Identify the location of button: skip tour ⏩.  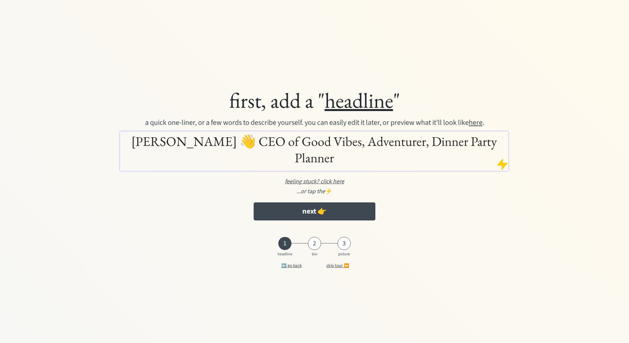
(337, 266).